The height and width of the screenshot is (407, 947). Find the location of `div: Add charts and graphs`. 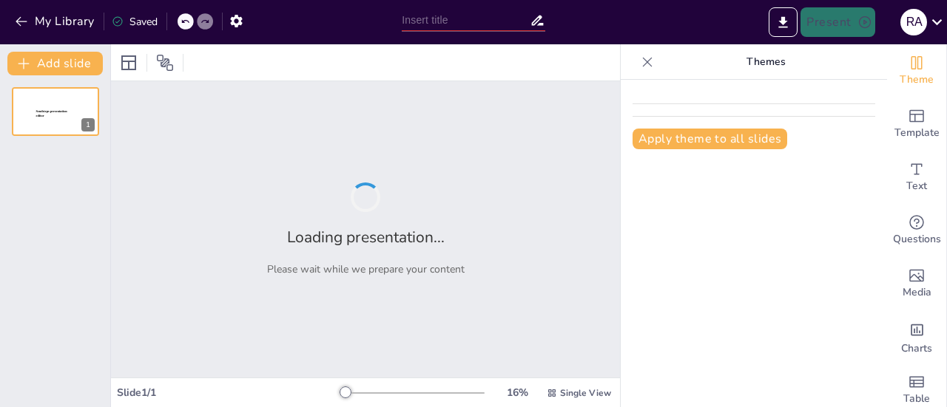

div: Add charts and graphs is located at coordinates (916, 337).